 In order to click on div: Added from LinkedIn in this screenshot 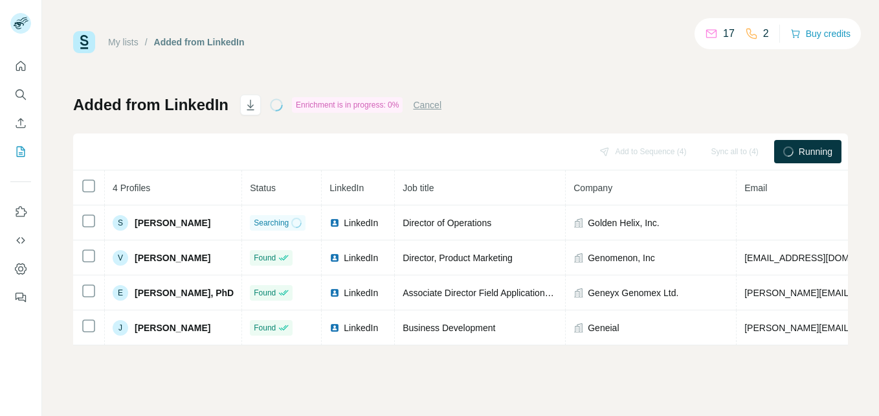, I will do `click(199, 42)`.